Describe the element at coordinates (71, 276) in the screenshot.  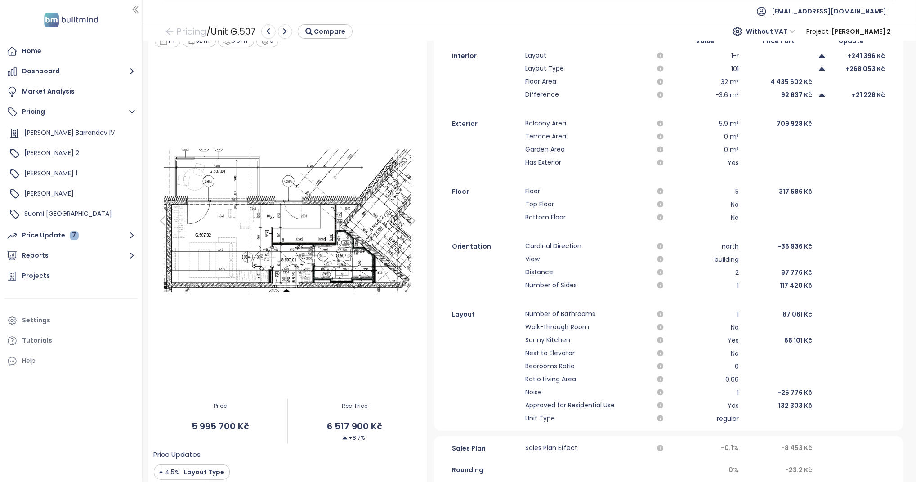
I see `a: Projects` at that location.